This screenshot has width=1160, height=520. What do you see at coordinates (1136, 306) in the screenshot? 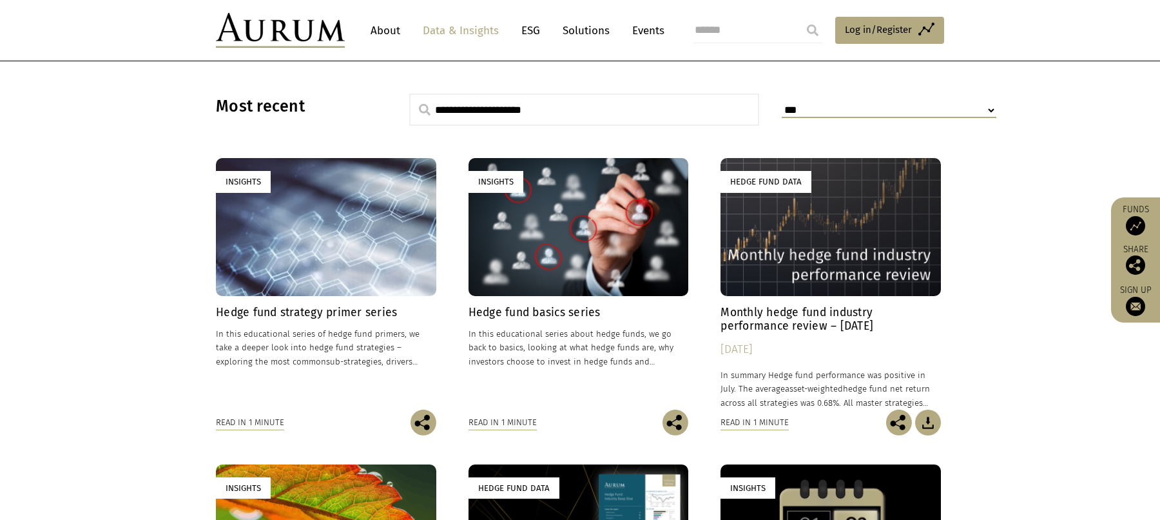
I see `img: Sign up to our newsletter` at bounding box center [1136, 306].